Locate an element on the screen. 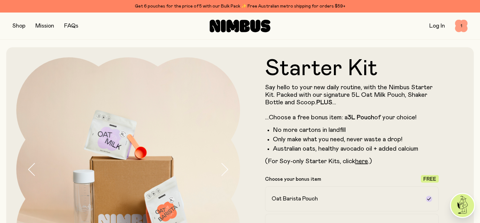 The height and width of the screenshot is (223, 480). p: (For Soy-only Starter Kits, click .) is located at coordinates (352, 161).